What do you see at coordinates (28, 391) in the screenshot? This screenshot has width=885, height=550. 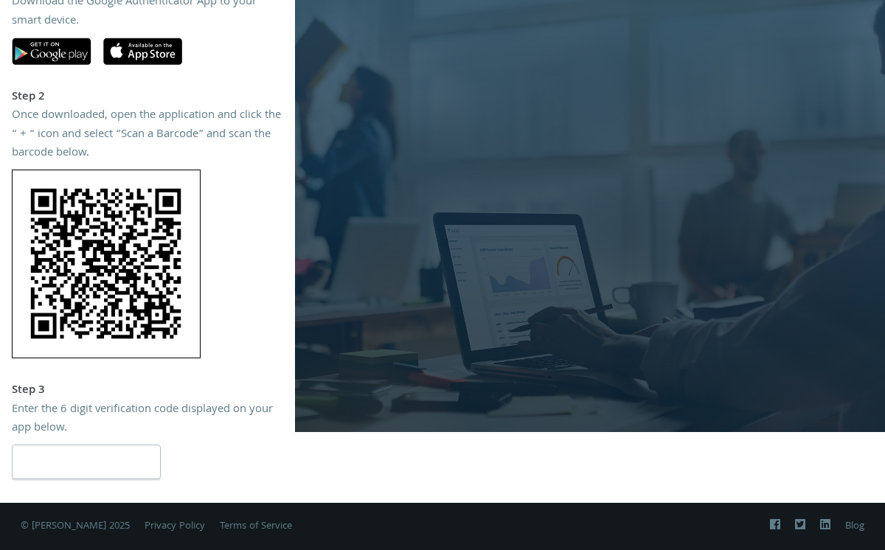 I see `strong: Step 3` at bounding box center [28, 391].